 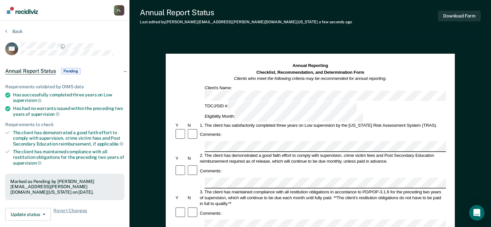 What do you see at coordinates (459, 16) in the screenshot?
I see `button: Download Form` at bounding box center [459, 16].